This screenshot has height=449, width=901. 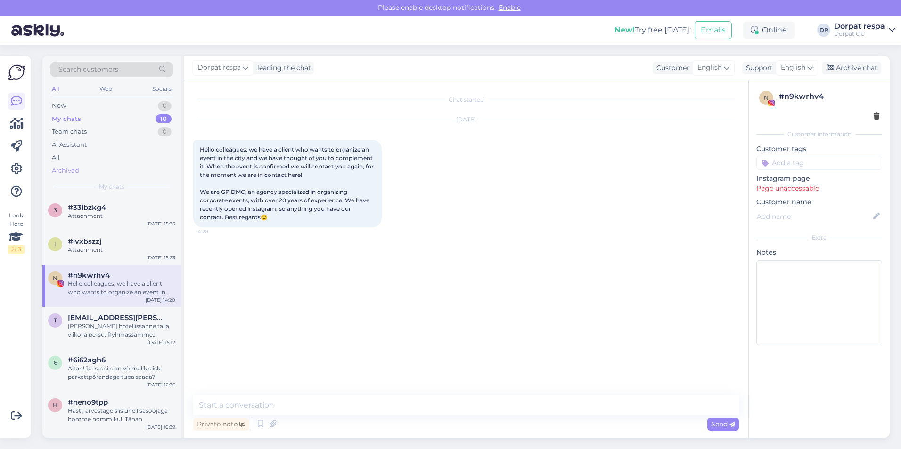 I want to click on span: taina.hammar@gmail.com, so click(x=117, y=318).